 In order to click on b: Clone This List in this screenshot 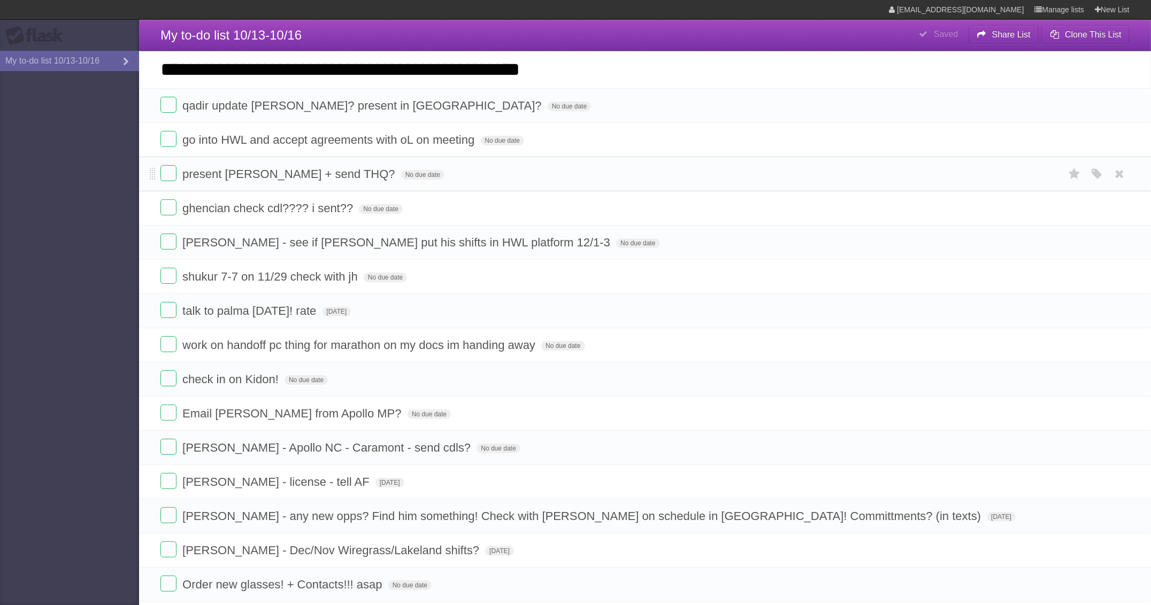, I will do `click(1093, 34)`.